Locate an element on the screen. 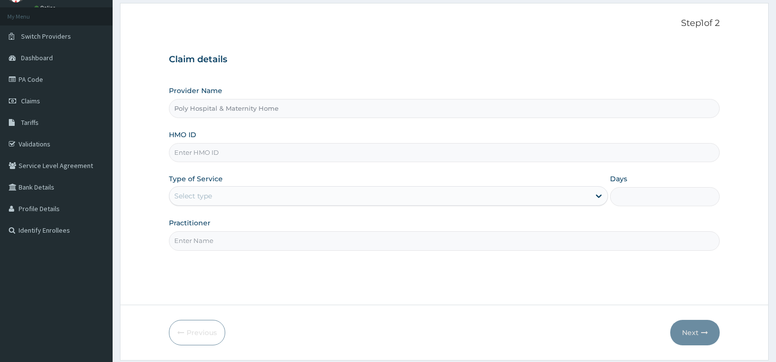  p: Step 1 of 2 is located at coordinates (444, 24).